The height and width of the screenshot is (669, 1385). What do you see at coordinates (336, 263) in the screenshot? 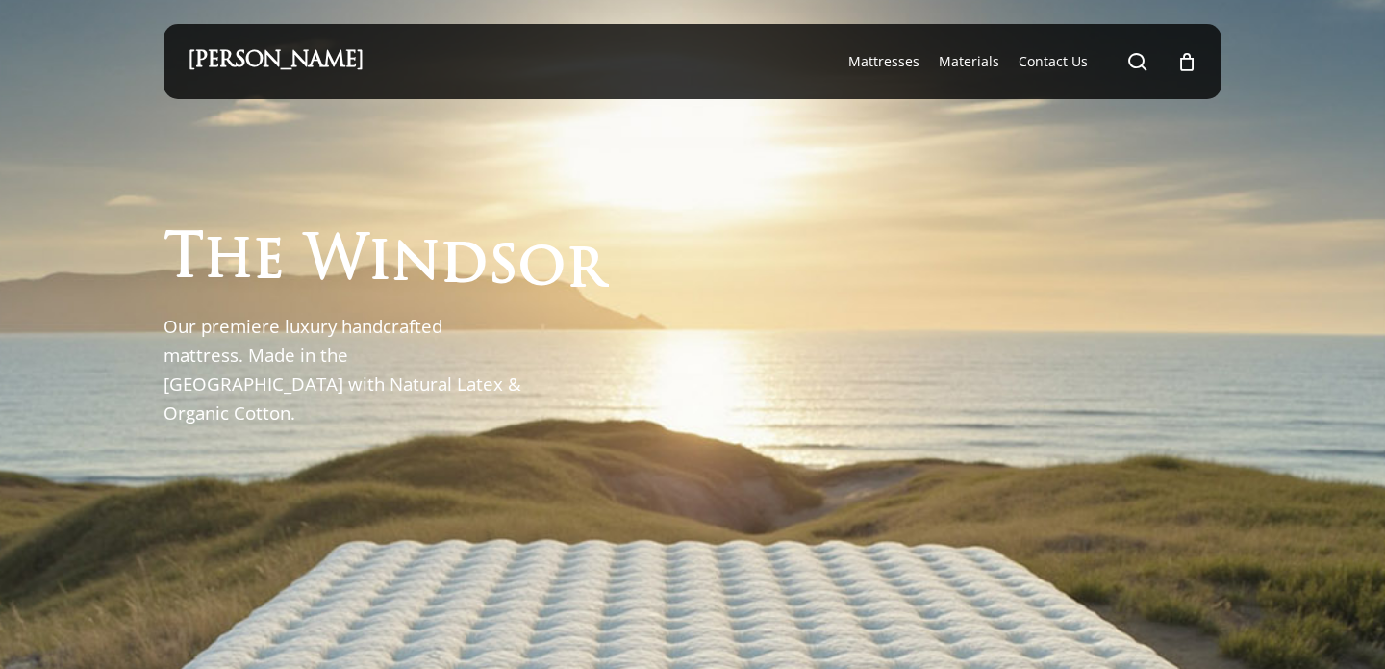
I see `span: W` at bounding box center [336, 263].